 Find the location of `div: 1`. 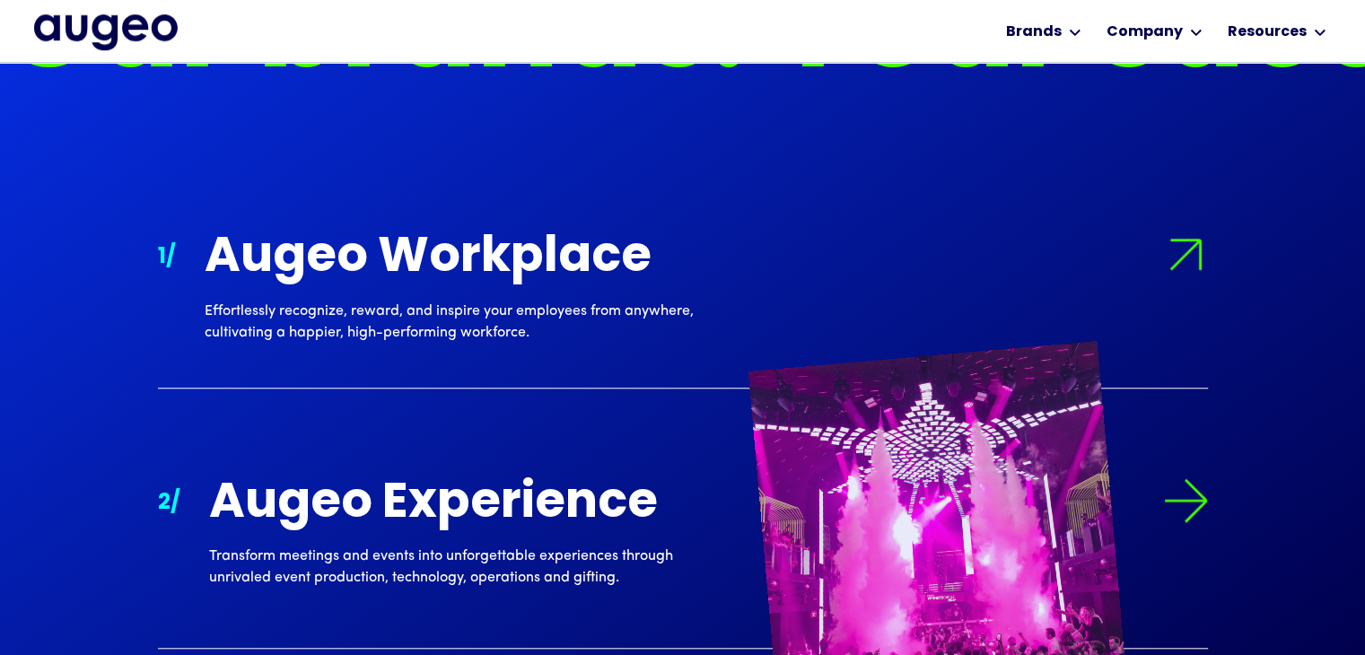

div: 1 is located at coordinates (162, 258).